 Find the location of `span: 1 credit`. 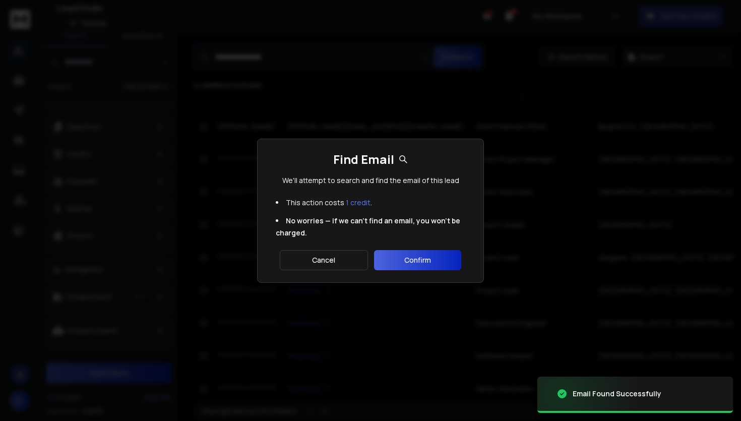

span: 1 credit is located at coordinates (358, 202).